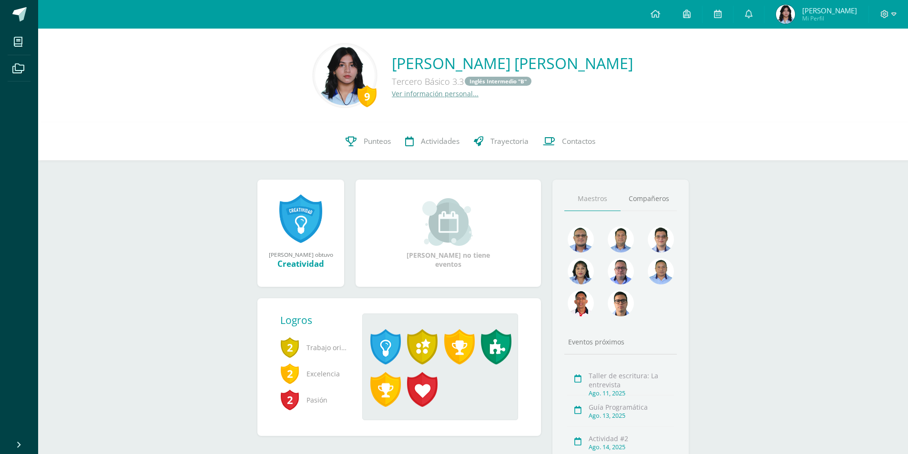  Describe the element at coordinates (367, 96) in the screenshot. I see `div: 9` at that location.